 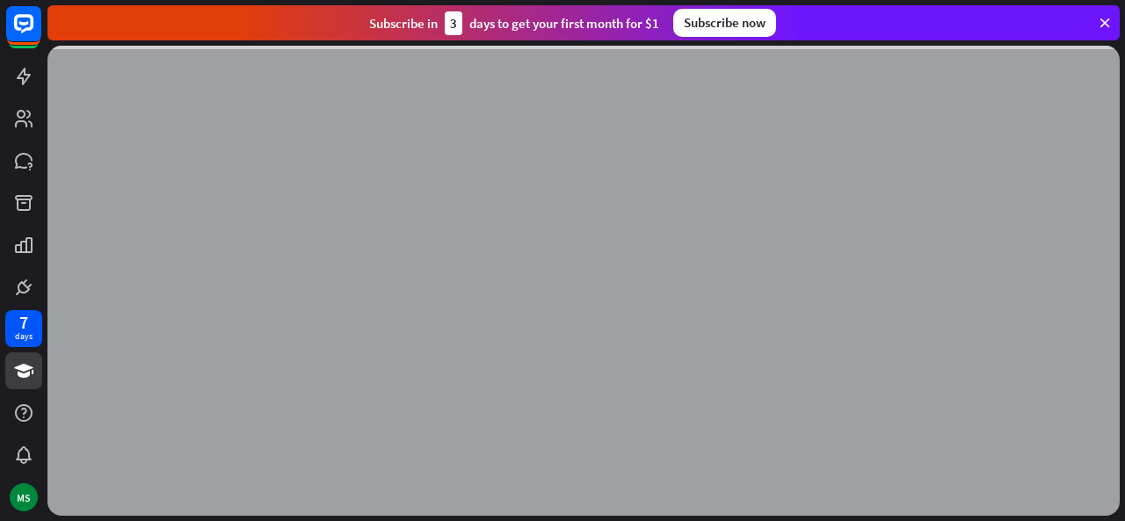 What do you see at coordinates (24, 497) in the screenshot?
I see `div: MS` at bounding box center [24, 497].